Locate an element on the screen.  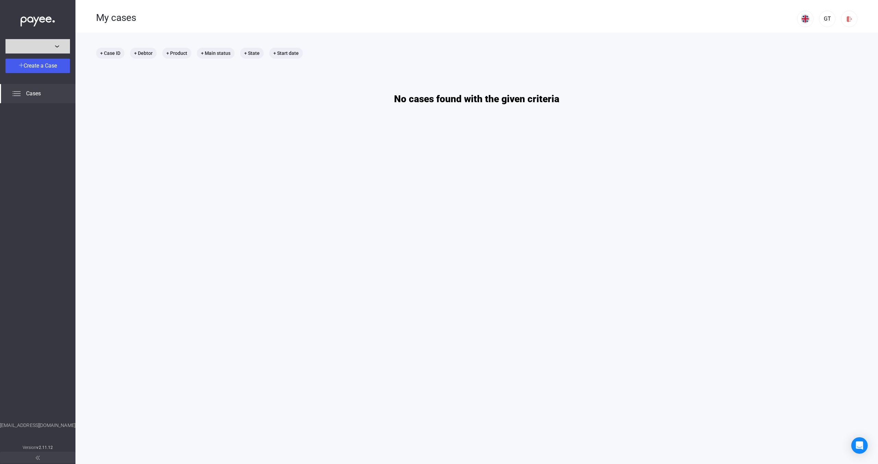
mat-chip: + Start date is located at coordinates (286, 53).